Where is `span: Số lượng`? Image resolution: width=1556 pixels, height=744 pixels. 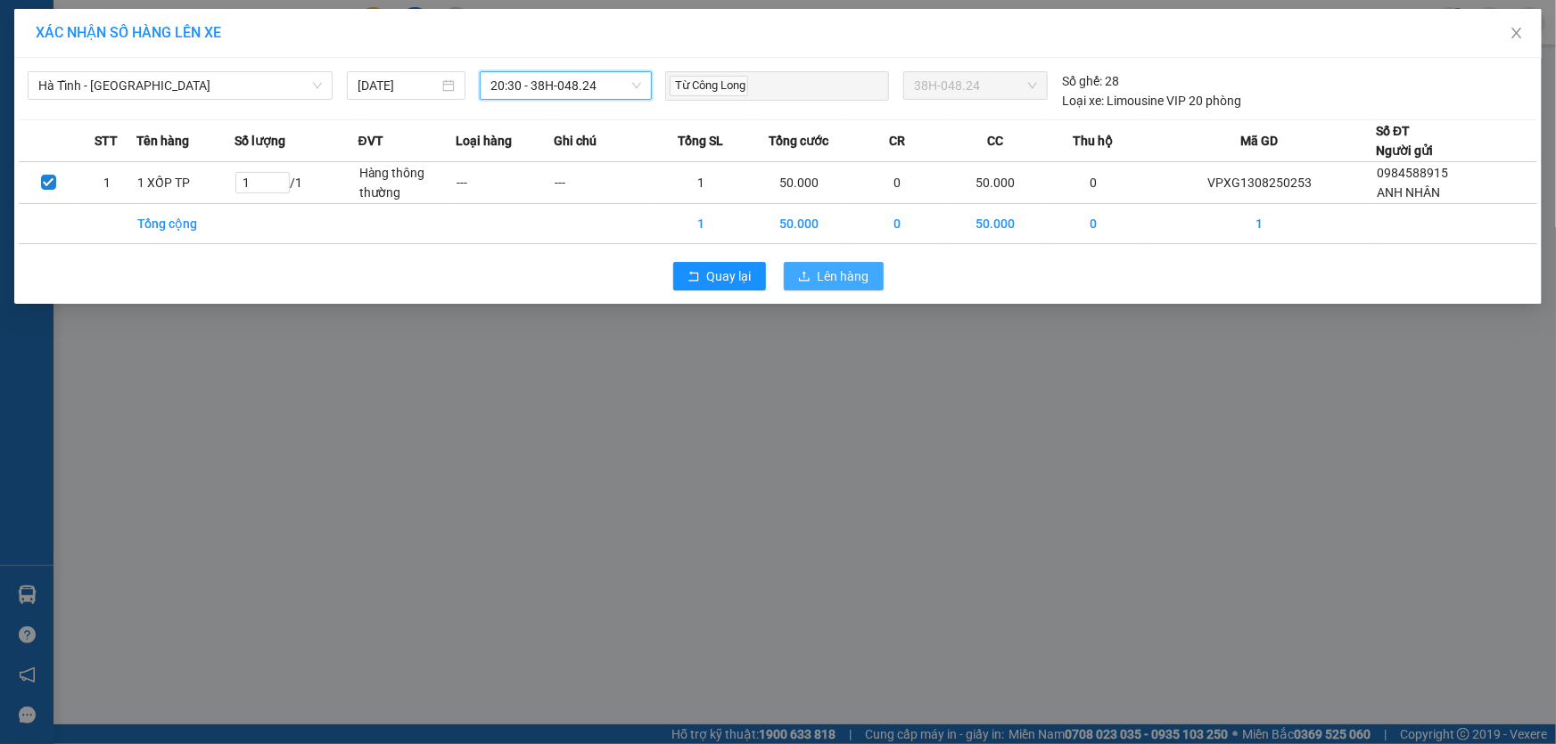 span: Số lượng is located at coordinates (259, 141).